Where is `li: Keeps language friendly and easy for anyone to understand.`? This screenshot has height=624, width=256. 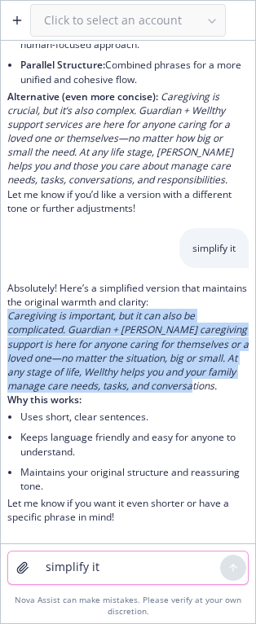 li: Keeps language friendly and easy for anyone to understand. is located at coordinates (134, 444).